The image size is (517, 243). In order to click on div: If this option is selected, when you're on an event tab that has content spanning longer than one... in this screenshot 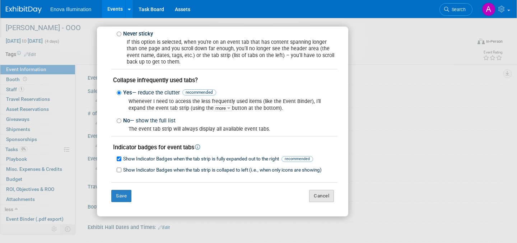, I will do `click(230, 52)`.